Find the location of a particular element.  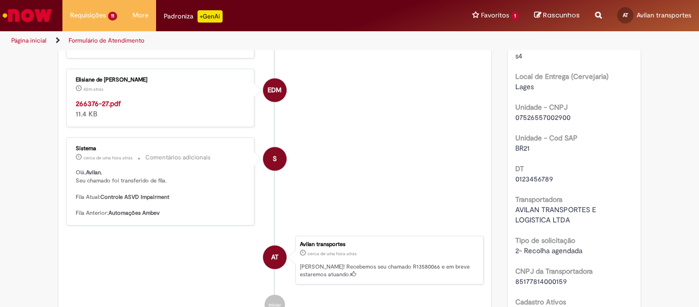

span: 11 is located at coordinates (113, 16).